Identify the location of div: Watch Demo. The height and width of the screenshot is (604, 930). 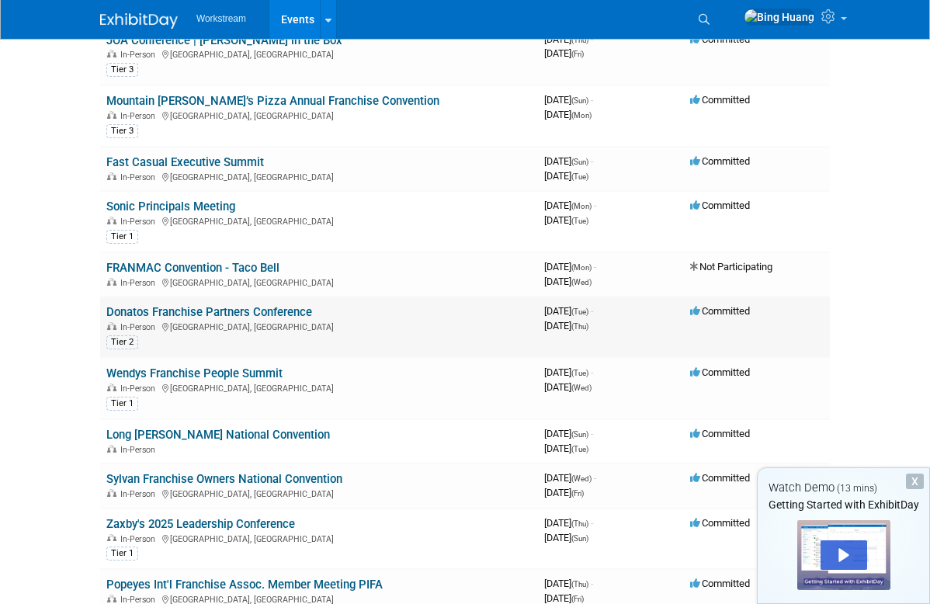
(843, 487).